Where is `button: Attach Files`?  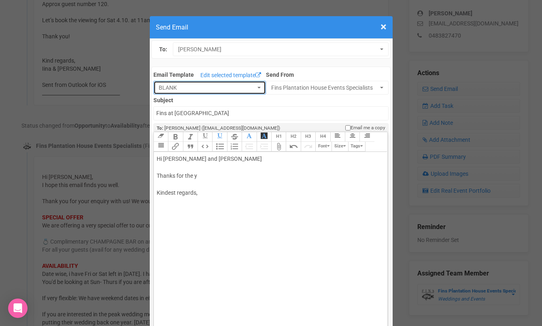 button: Attach Files is located at coordinates (278, 147).